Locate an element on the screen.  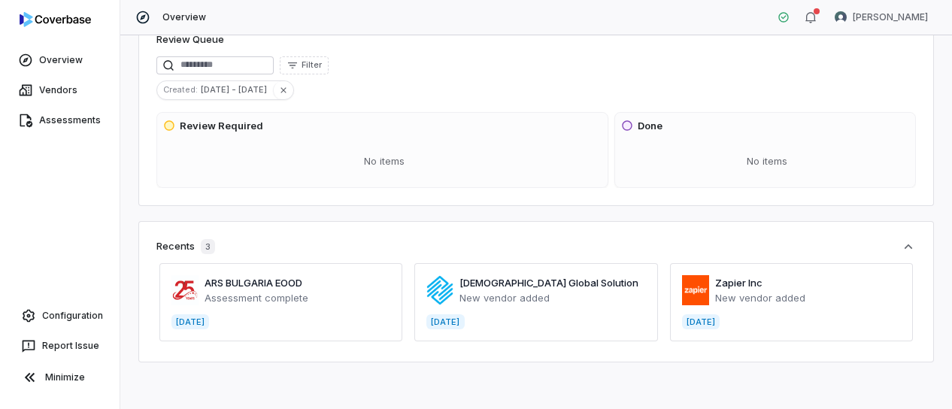
a: Zapier Inc is located at coordinates (738, 283).